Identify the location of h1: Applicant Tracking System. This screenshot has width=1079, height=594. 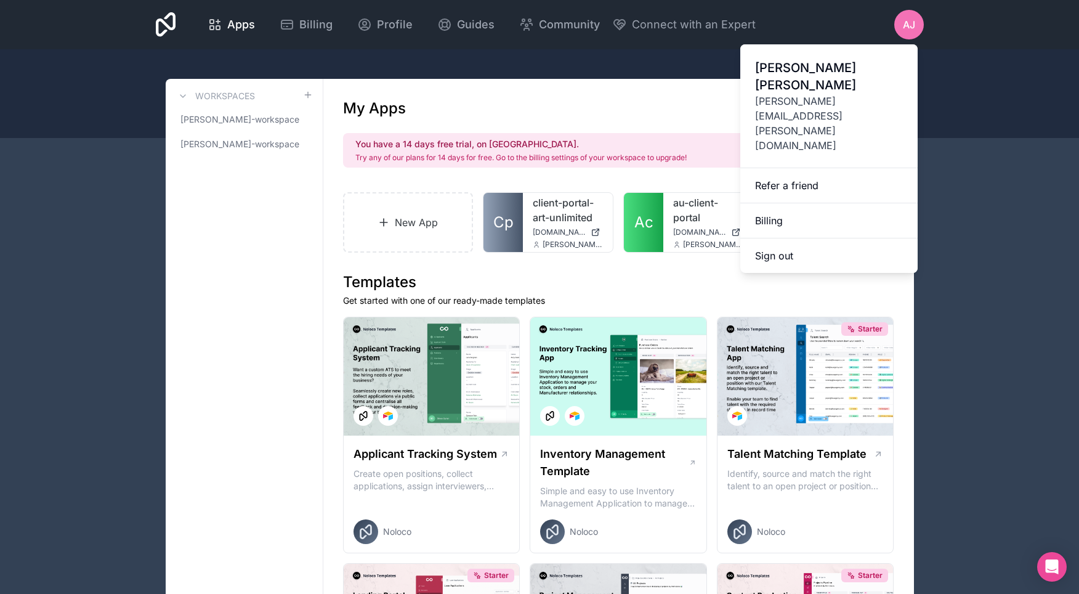
(425, 454).